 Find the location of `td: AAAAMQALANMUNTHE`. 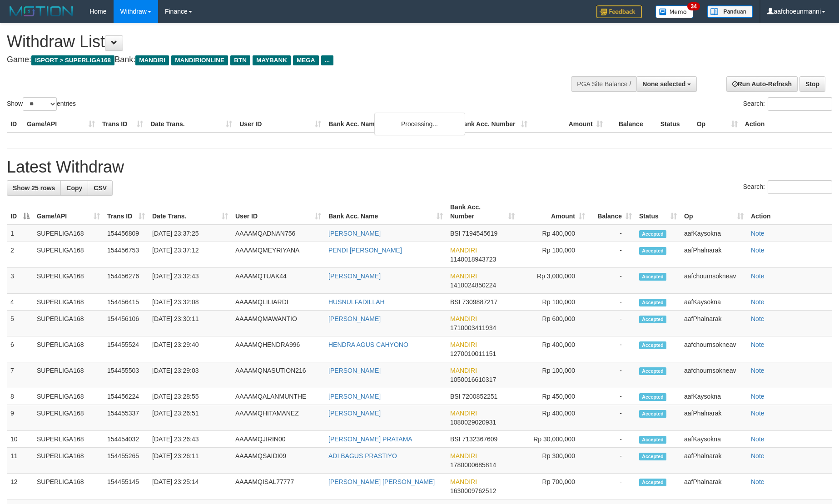

td: AAAAMQALANMUNTHE is located at coordinates (278, 396).